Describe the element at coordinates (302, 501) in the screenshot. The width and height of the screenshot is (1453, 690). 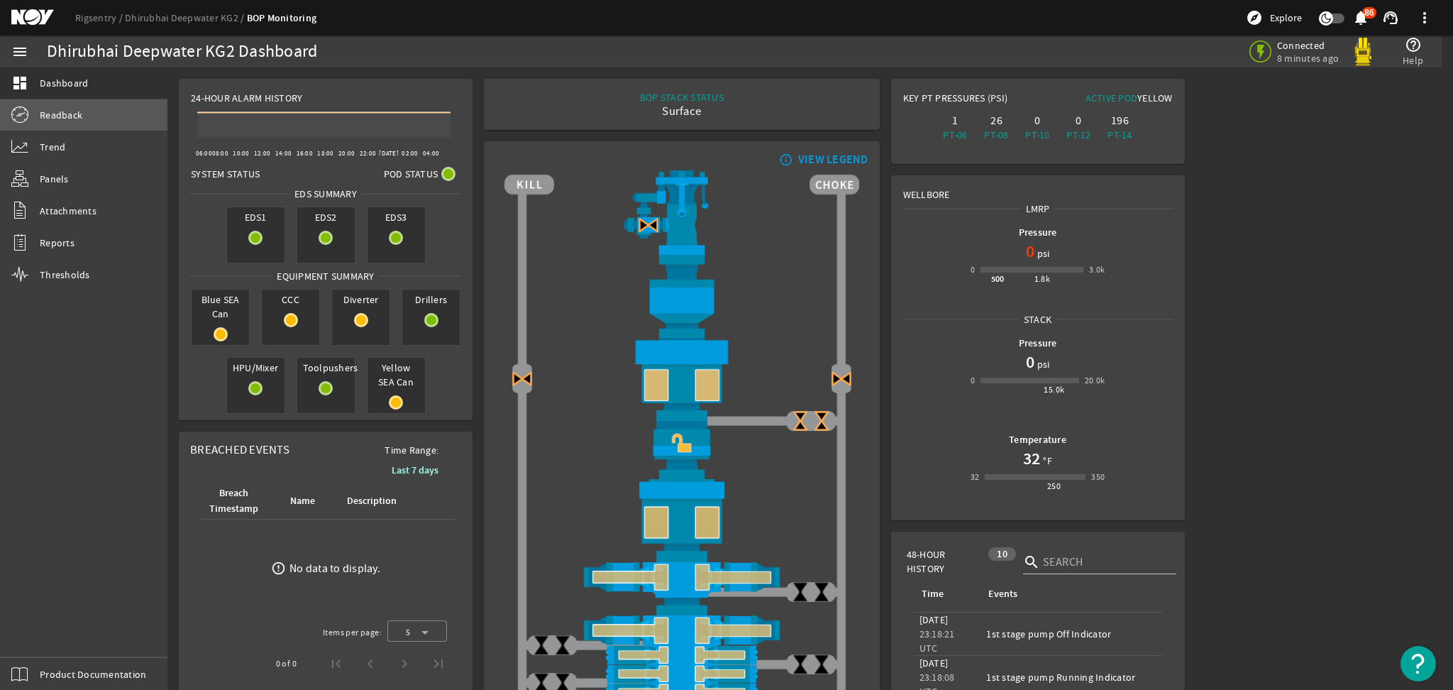
I see `div: Name` at that location.